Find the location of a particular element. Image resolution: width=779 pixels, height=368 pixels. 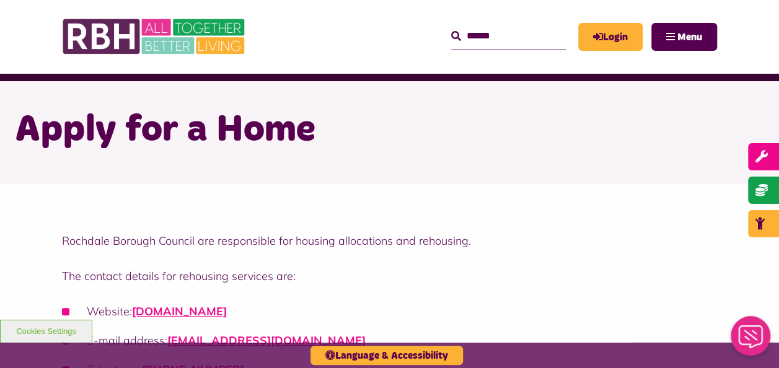

p: Rochdale Borough Council are responsible for housing allocations and rehousing. is located at coordinates (389, 241).